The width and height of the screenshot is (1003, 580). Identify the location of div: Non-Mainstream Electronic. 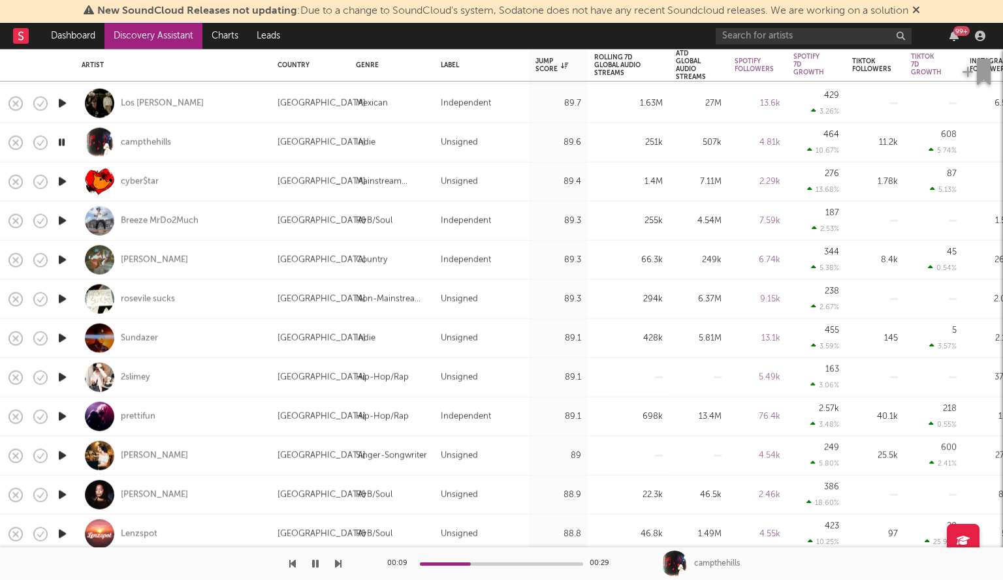
(392, 299).